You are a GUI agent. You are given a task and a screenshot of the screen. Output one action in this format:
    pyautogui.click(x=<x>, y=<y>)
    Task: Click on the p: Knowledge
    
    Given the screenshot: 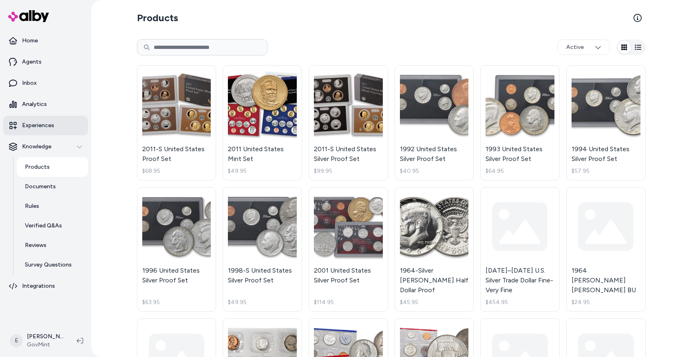 What is the action you would take?
    pyautogui.click(x=37, y=147)
    